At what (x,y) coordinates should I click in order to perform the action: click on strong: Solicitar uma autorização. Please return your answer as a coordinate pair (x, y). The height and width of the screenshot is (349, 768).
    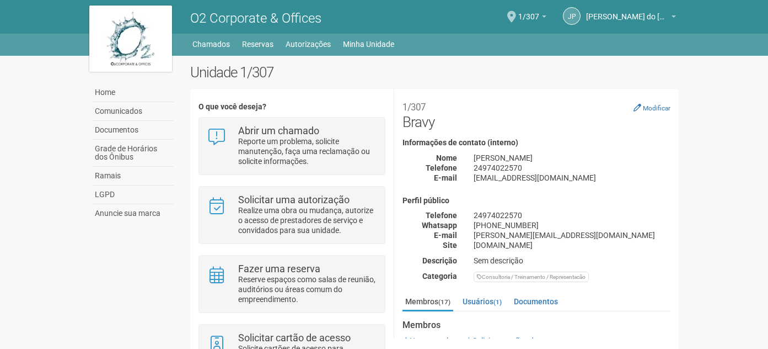
    Looking at the image, I should click on (294, 199).